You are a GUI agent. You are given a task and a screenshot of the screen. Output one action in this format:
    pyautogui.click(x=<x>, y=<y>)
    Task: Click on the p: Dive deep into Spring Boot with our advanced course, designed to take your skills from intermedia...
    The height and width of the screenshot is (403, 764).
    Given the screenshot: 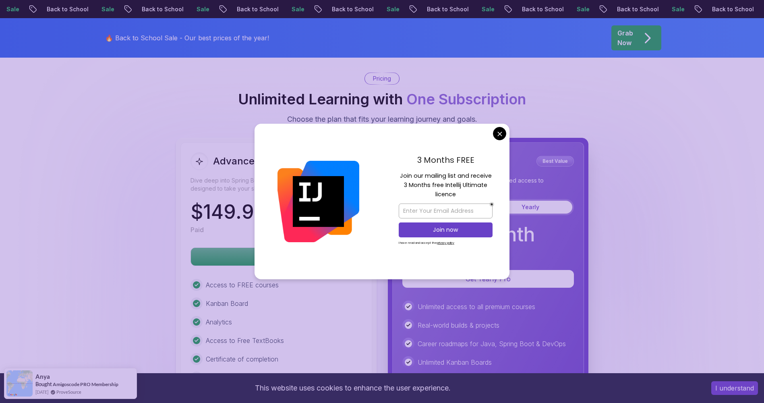 What is the action you would take?
    pyautogui.click(x=276, y=184)
    